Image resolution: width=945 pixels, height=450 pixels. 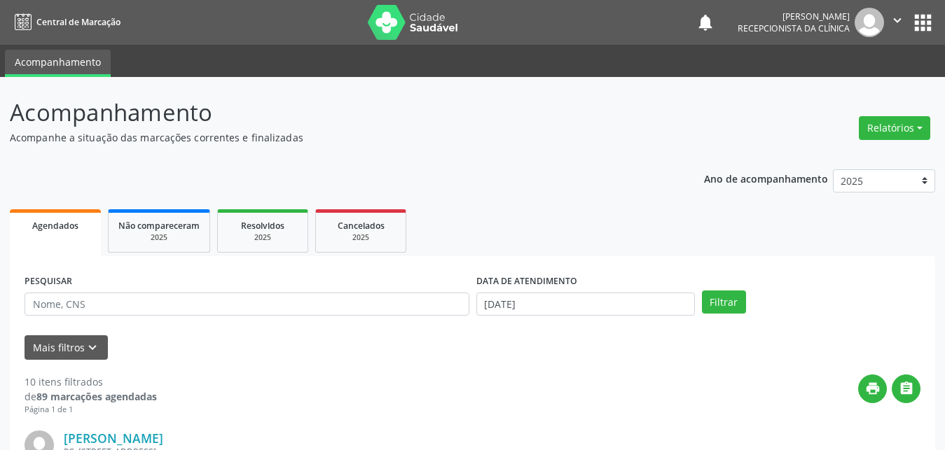 I want to click on div: Página 1 de 1, so click(x=90, y=410).